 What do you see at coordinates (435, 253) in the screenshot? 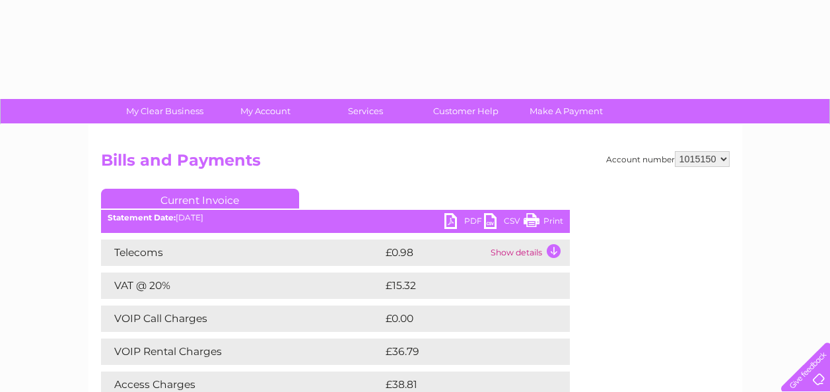
I see `td: £0.98` at bounding box center [435, 253].